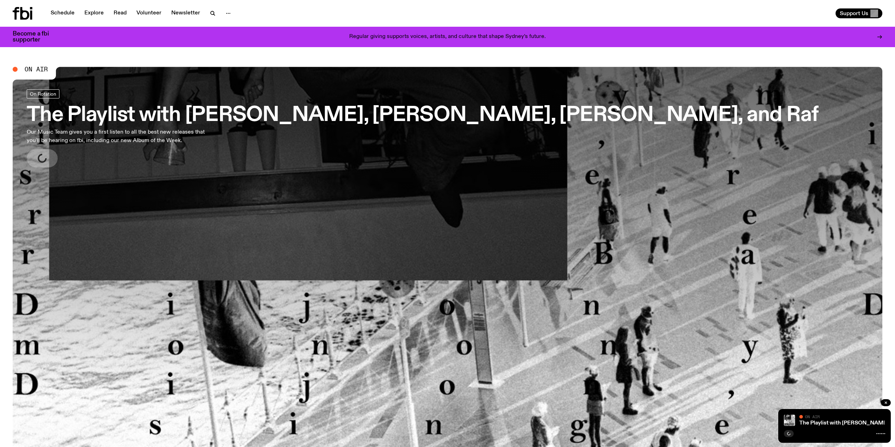 This screenshot has height=447, width=895. What do you see at coordinates (120, 13) in the screenshot?
I see `a: Read` at bounding box center [120, 13].